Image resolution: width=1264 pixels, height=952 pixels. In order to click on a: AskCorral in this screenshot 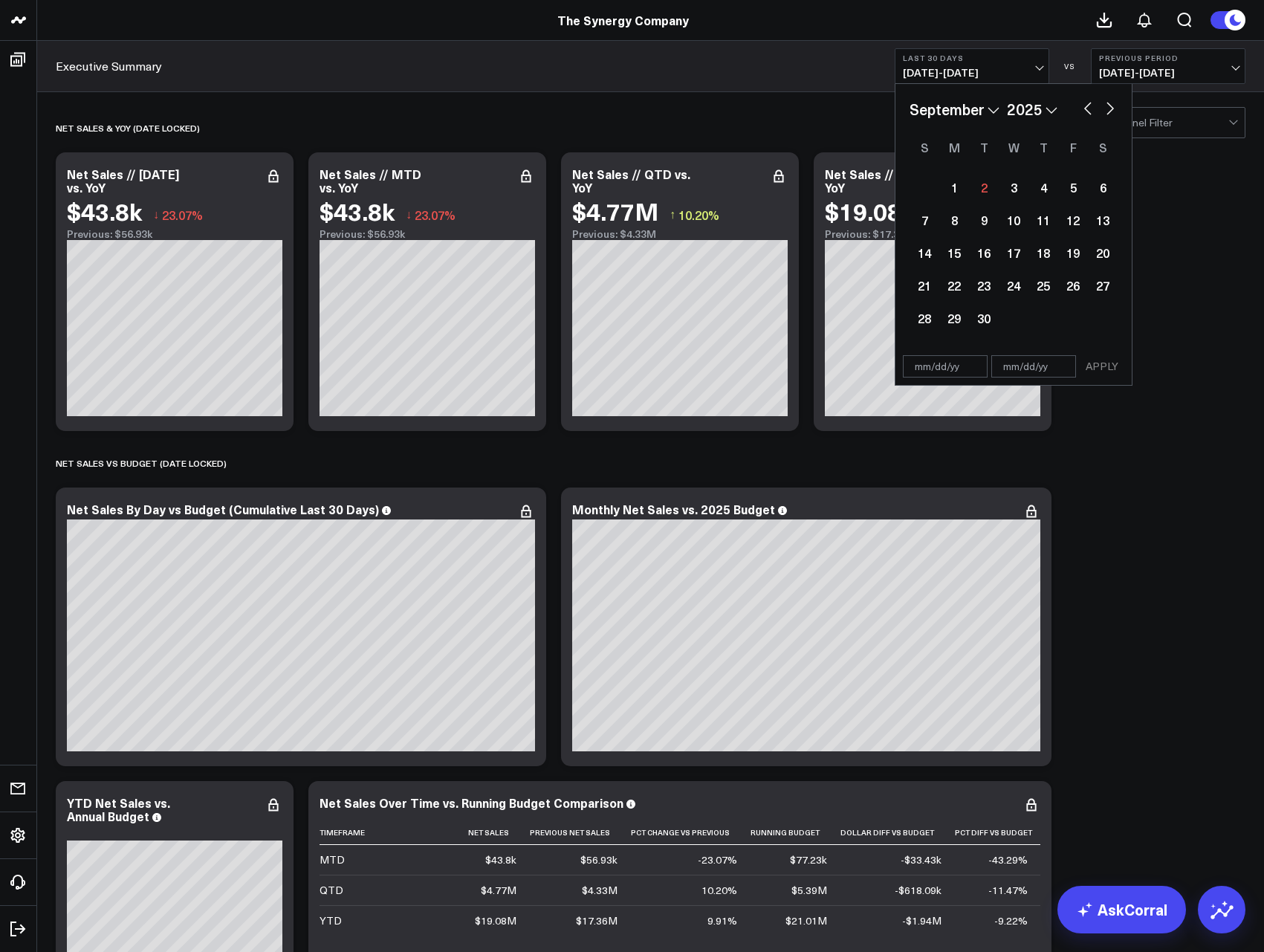, I will do `click(1121, 909)`.